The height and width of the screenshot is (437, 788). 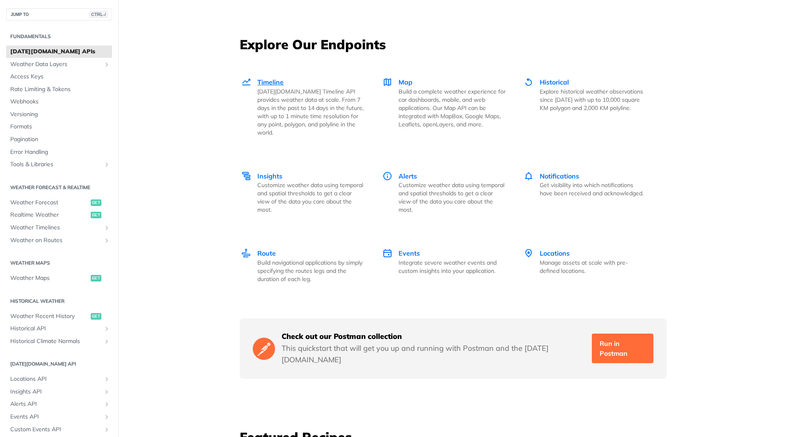 I want to click on span: Historical, so click(x=554, y=82).